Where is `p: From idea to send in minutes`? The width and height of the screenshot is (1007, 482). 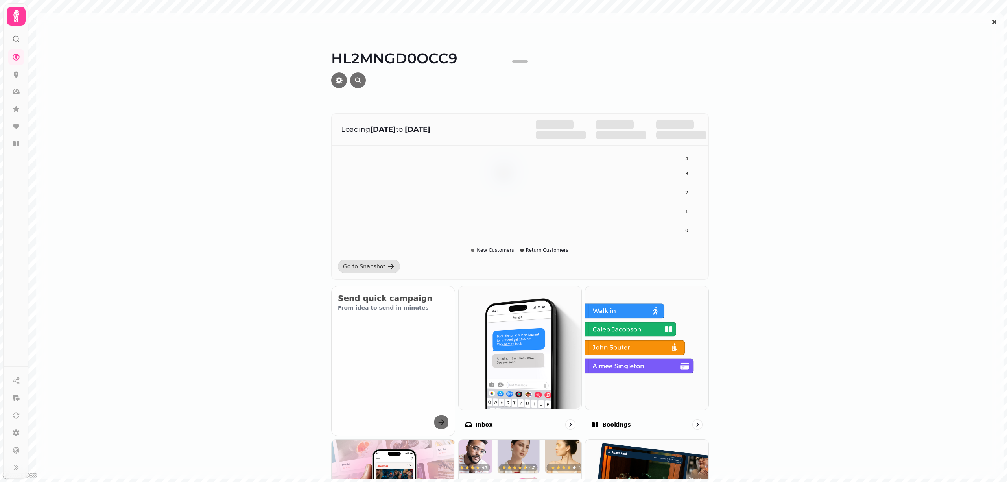
p: From idea to send in minutes is located at coordinates (393, 307).